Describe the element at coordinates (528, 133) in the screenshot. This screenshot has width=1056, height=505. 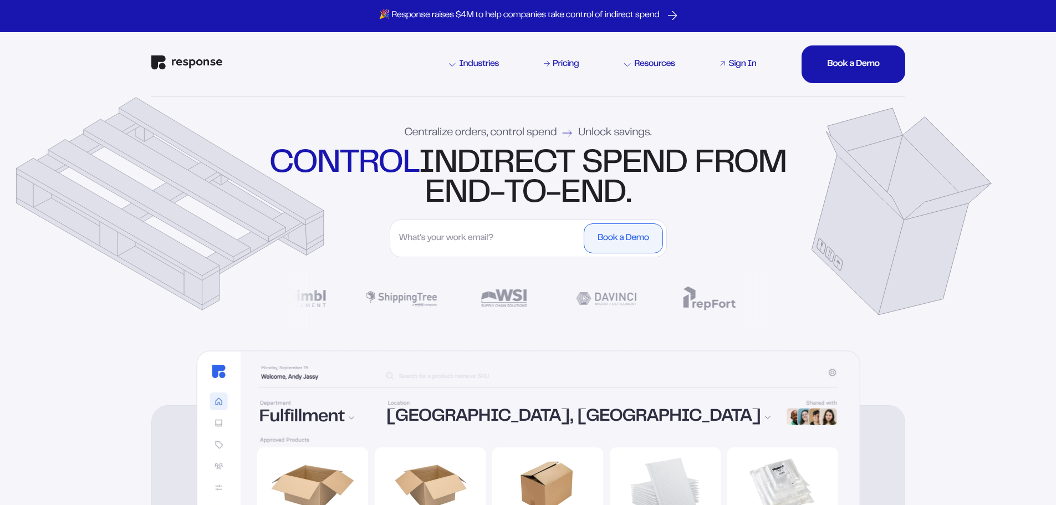
I see `div: Centralize orders, control spend` at that location.